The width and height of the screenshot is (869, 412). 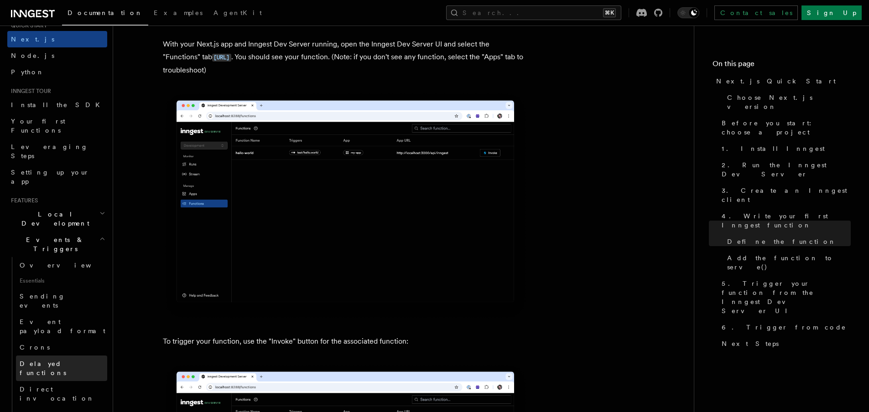 I want to click on span: Quick start, so click(x=27, y=26).